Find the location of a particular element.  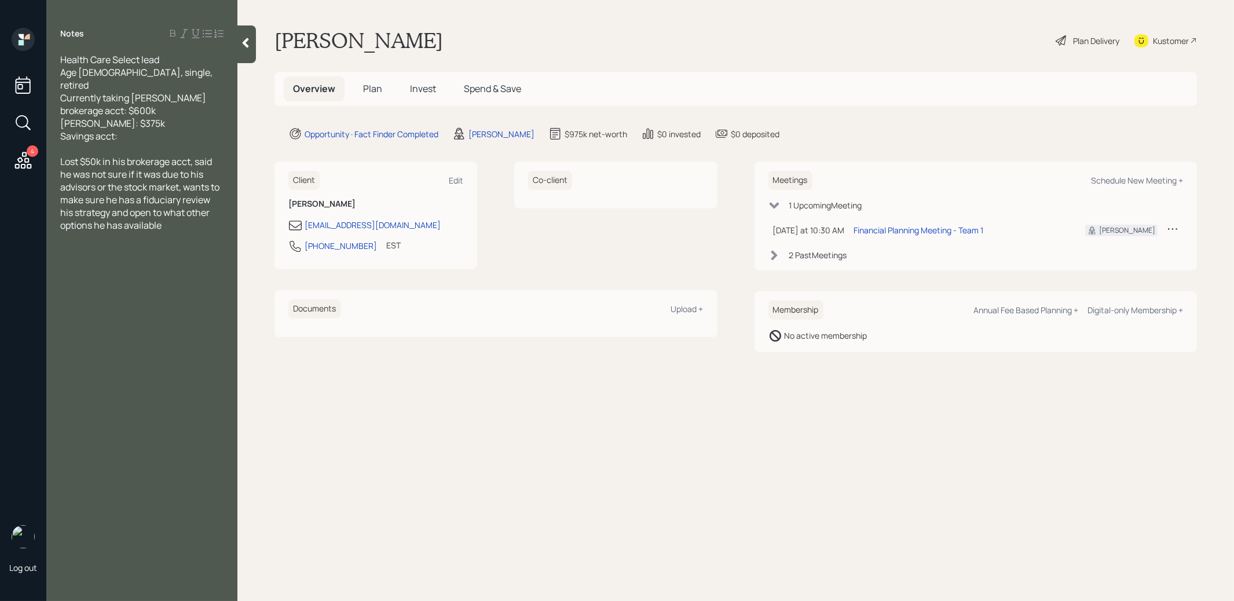

h6: Client is located at coordinates (304, 180).